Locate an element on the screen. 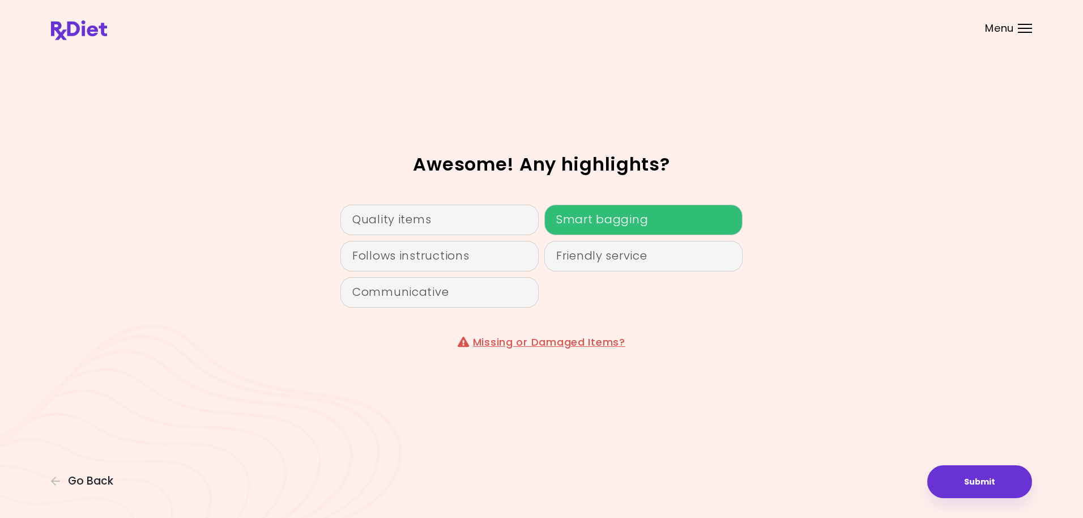 This screenshot has height=518, width=1083. div: Follows instructions is located at coordinates (440, 256).